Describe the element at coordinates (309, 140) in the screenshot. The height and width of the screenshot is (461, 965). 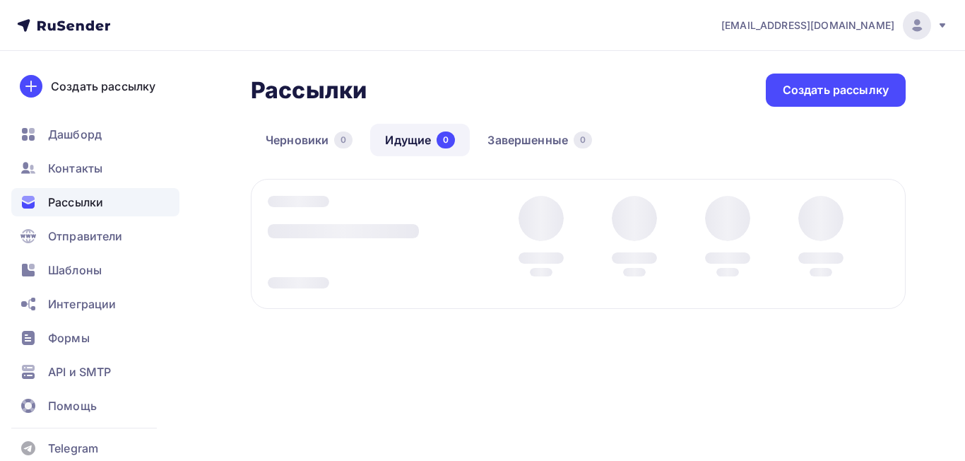
I see `a: Черновики0` at that location.